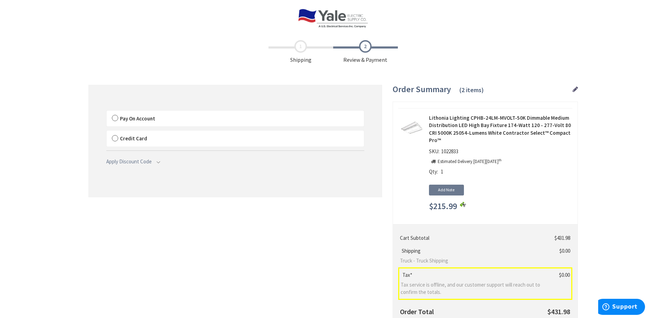 The width and height of the screenshot is (666, 318). Describe the element at coordinates (449, 151) in the screenshot. I see `span: 1022833` at that location.